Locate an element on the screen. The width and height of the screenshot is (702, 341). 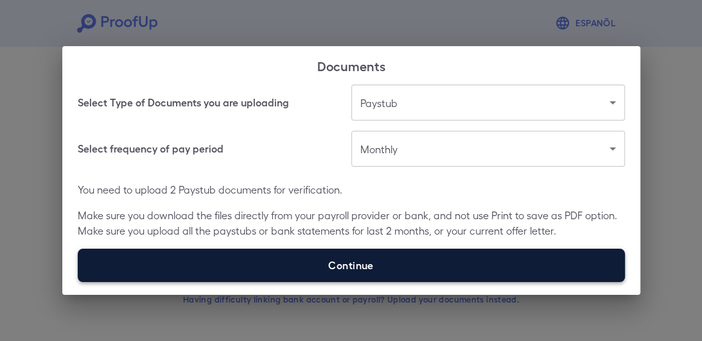
label: Continue is located at coordinates (351, 266).